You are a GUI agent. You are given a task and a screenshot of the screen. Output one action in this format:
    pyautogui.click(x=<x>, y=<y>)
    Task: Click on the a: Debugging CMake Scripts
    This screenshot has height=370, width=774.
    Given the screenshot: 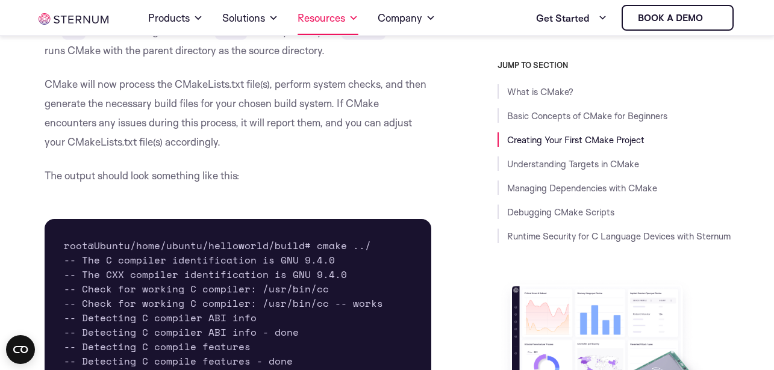 What is the action you would take?
    pyautogui.click(x=561, y=212)
    